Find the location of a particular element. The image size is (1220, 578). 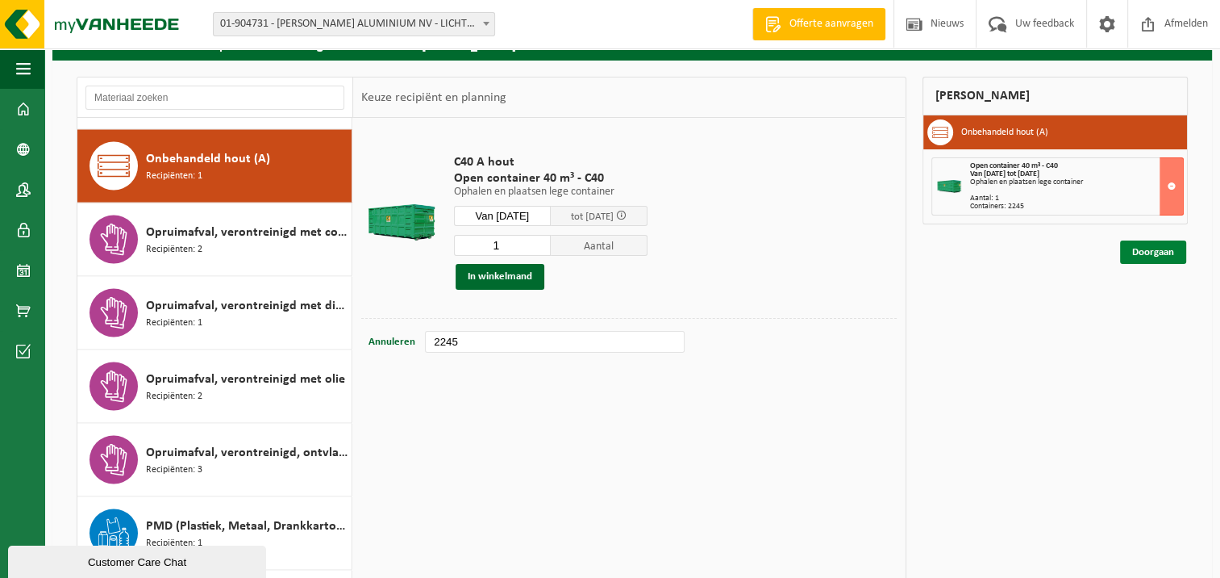

div: Aantal: 1 is located at coordinates (1077, 198).